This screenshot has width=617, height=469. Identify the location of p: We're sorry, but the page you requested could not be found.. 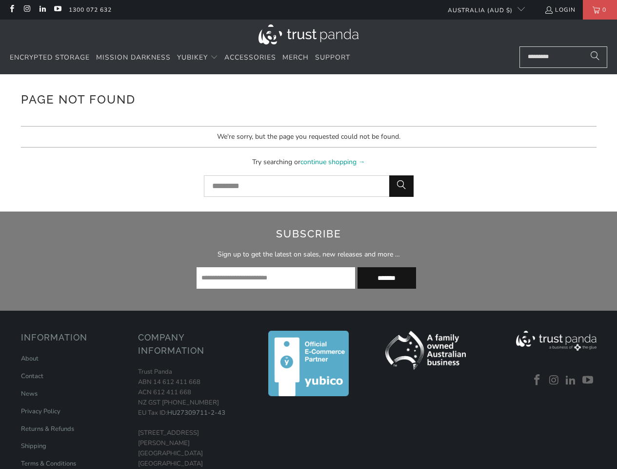
(309, 137).